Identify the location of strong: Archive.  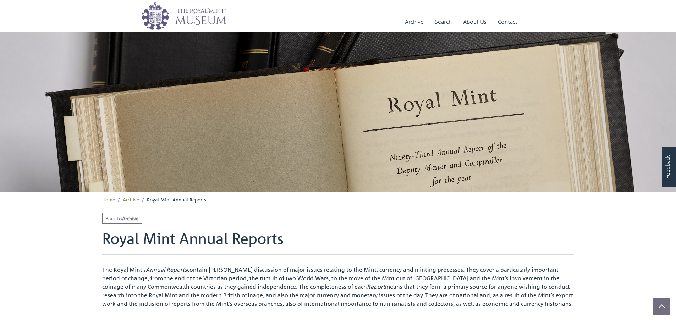
(130, 218).